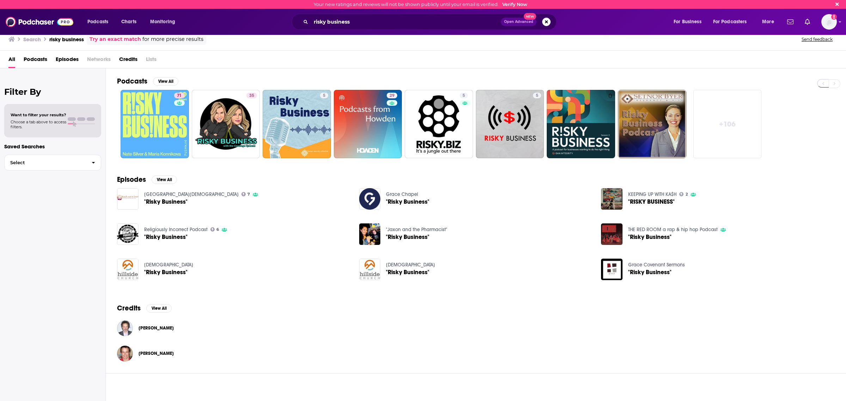  Describe the element at coordinates (38, 124) in the screenshot. I see `font: Choose a tab above to access filters.` at that location.